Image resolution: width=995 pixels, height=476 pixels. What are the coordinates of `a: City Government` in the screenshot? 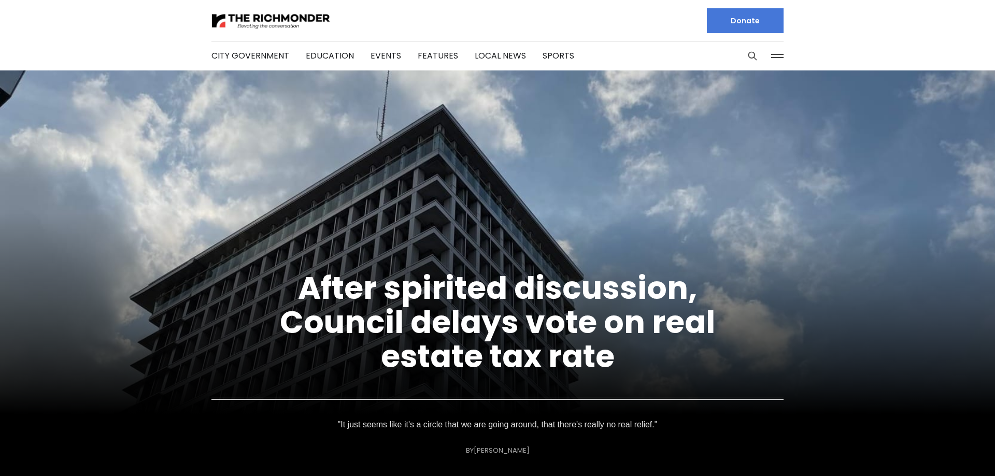 It's located at (250, 55).